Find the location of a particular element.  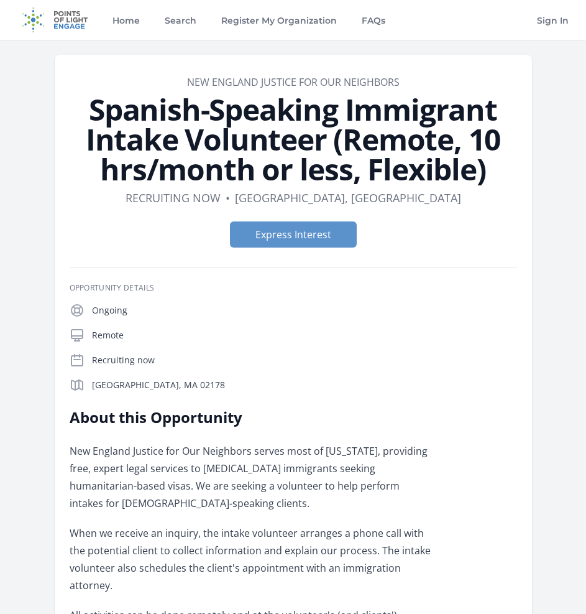

h1: Spanish-Speaking Immigrant Intake Volunteer (Remote, 10 hrs/month or less, Flexible) is located at coordinates (294, 139).